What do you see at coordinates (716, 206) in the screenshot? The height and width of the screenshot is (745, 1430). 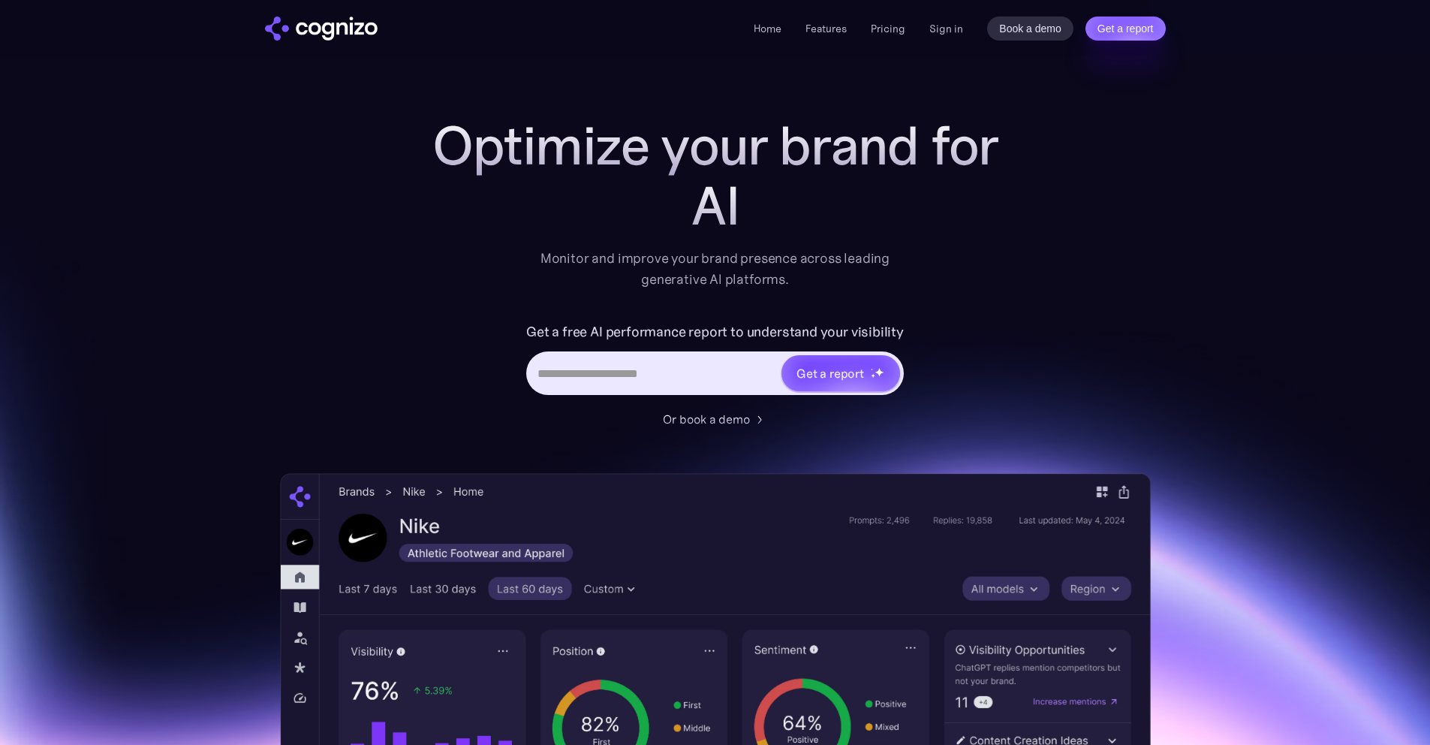 I see `div: AI` at bounding box center [716, 206].